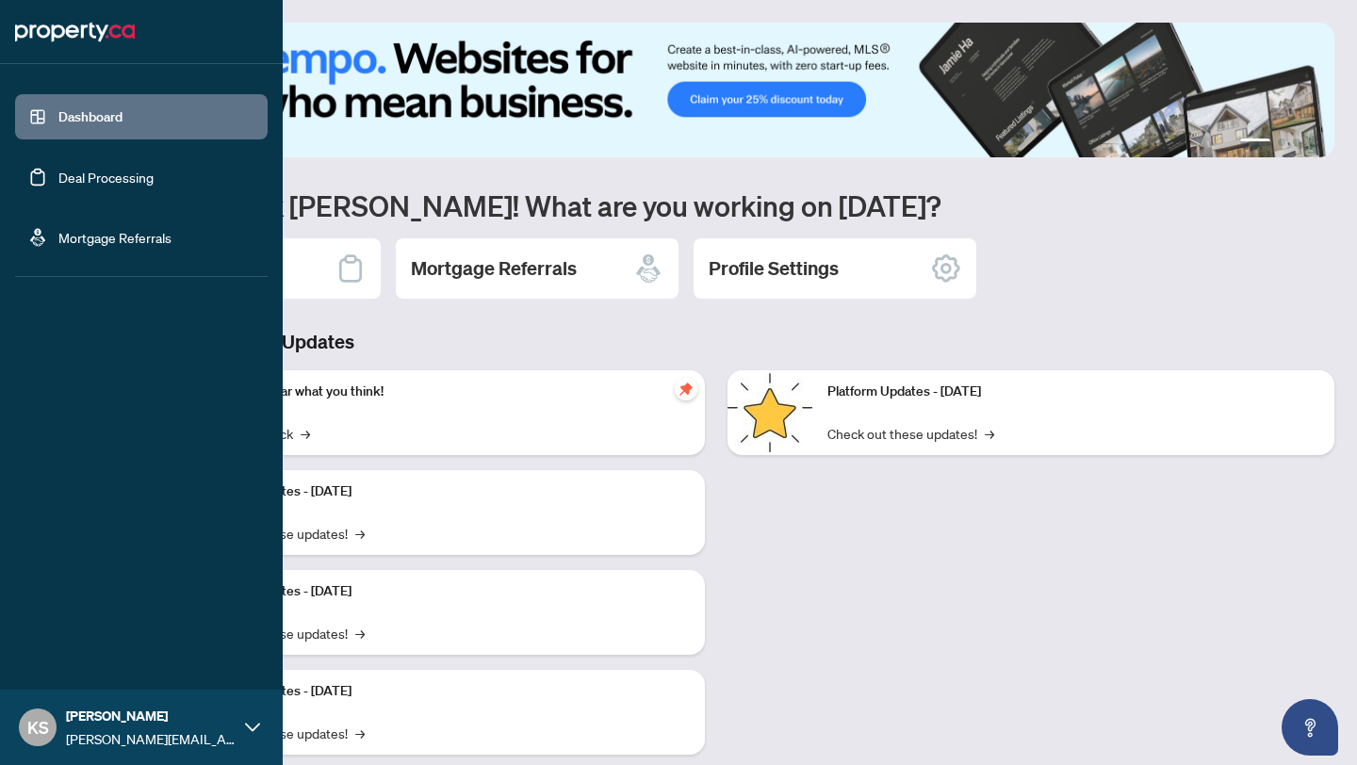  Describe the element at coordinates (770, 413) in the screenshot. I see `img: Platform Updates - June 23, 2025` at that location.